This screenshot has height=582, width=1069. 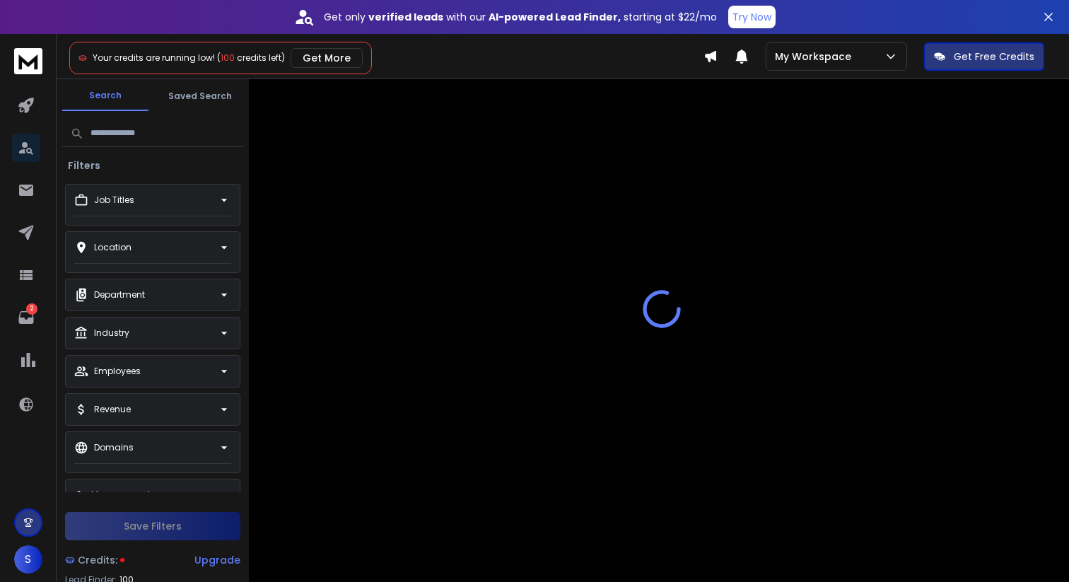 I want to click on button: Try Now, so click(x=752, y=17).